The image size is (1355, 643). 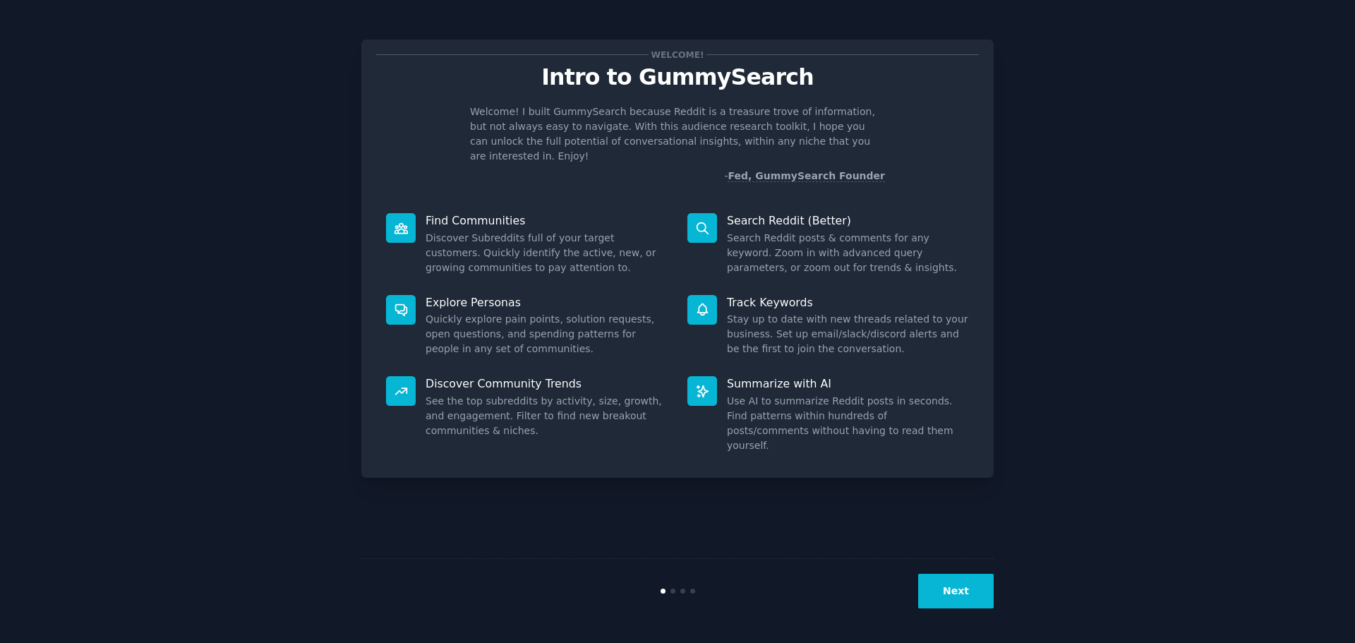 What do you see at coordinates (678, 77) in the screenshot?
I see `p: Intro to GummySearch` at bounding box center [678, 77].